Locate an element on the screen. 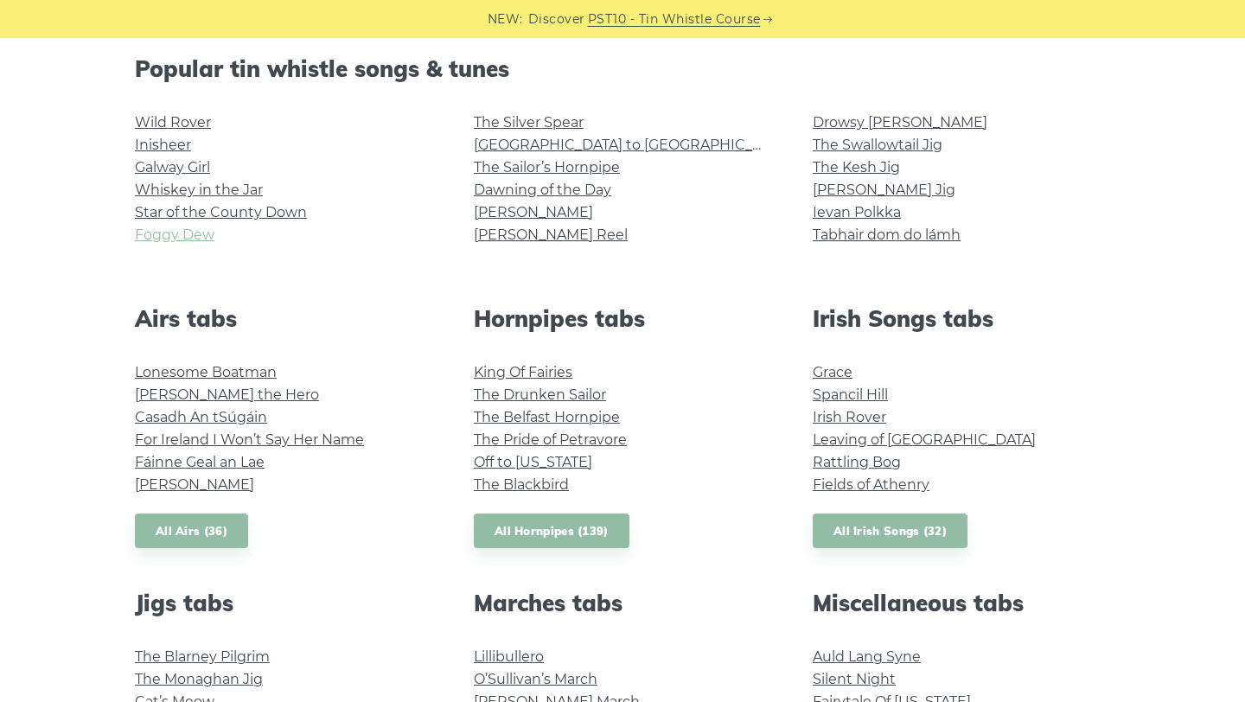 This screenshot has width=1245, height=702. h2: Marches tabs is located at coordinates (623, 603).